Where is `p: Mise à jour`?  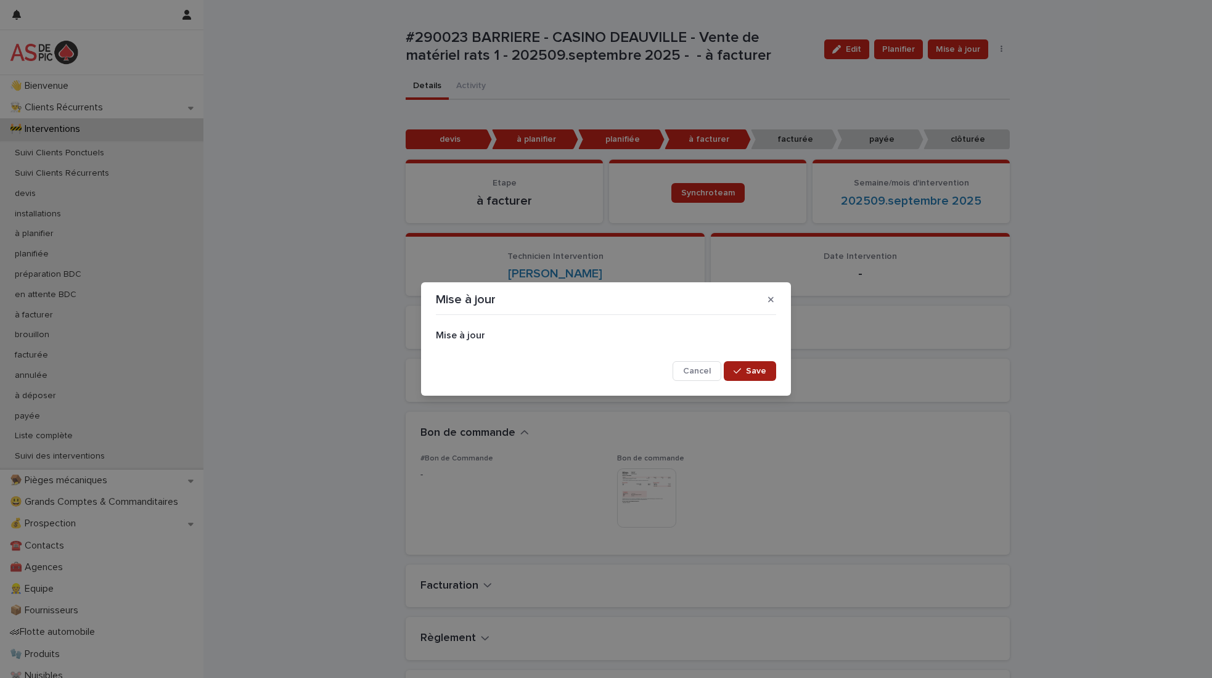
p: Mise à jour is located at coordinates (465, 300).